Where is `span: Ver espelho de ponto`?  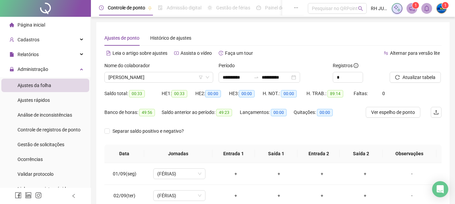
span: Ver espelho de ponto is located at coordinates (393, 112).